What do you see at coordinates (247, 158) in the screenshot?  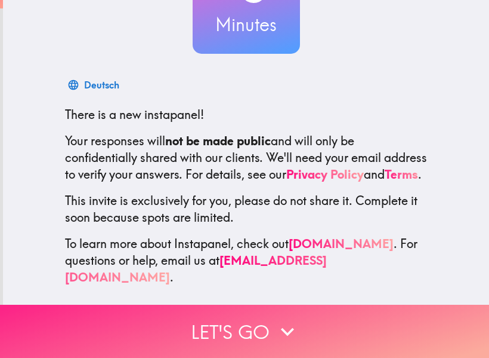 I see `p: Your responses will and will only be confidentially shared with our clients. We'll need your emai...` at bounding box center [247, 158].